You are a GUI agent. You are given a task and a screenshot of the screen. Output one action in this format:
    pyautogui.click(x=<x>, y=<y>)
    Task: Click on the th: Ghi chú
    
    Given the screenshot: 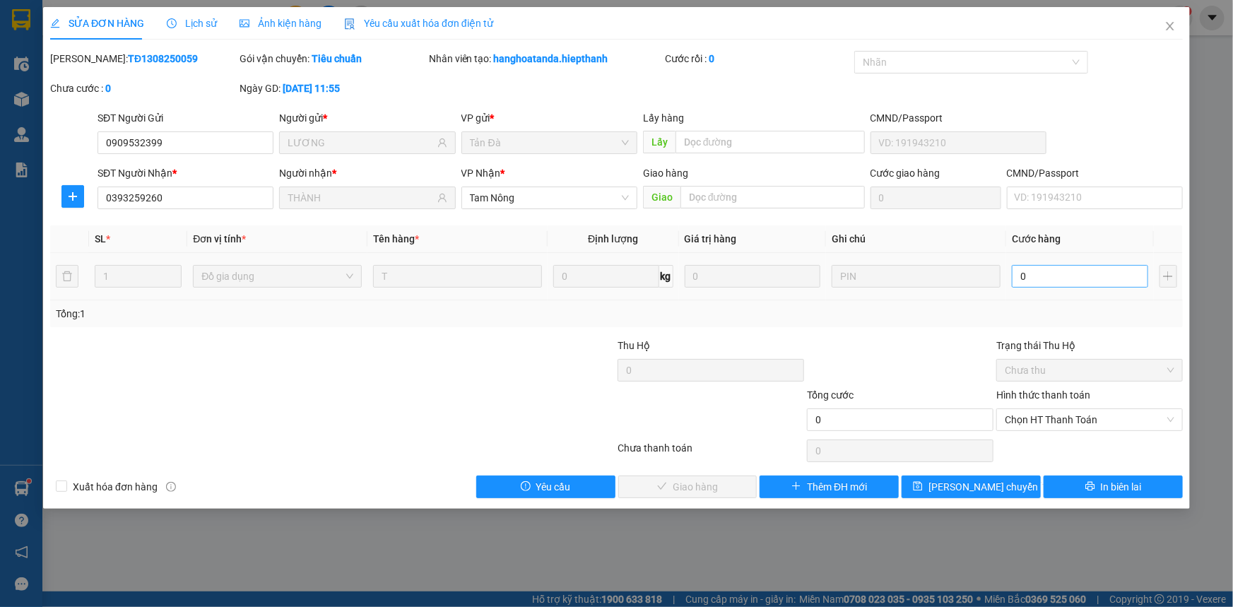 What is the action you would take?
    pyautogui.click(x=915, y=239)
    